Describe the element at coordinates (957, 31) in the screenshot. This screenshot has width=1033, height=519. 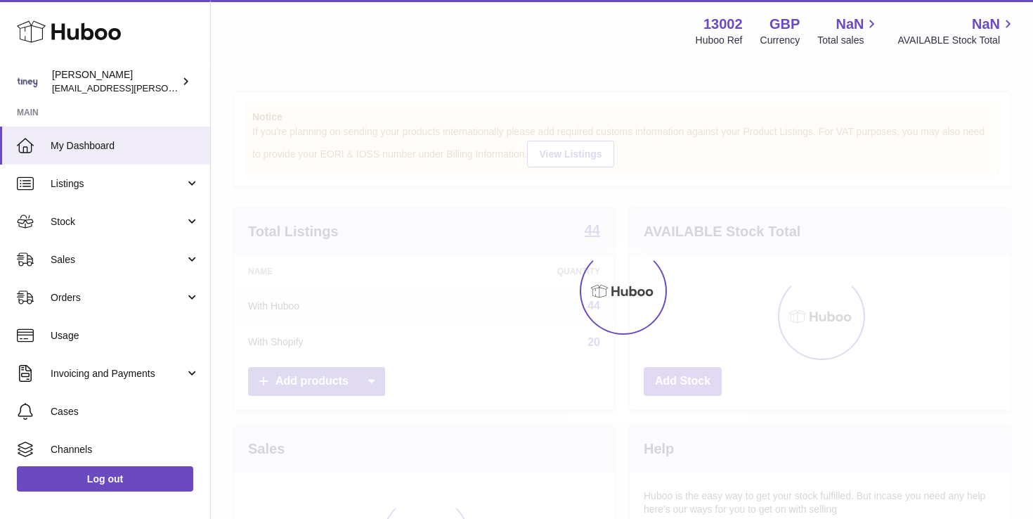
I see `a: NaN AVAILABLE Stock Total` at that location.